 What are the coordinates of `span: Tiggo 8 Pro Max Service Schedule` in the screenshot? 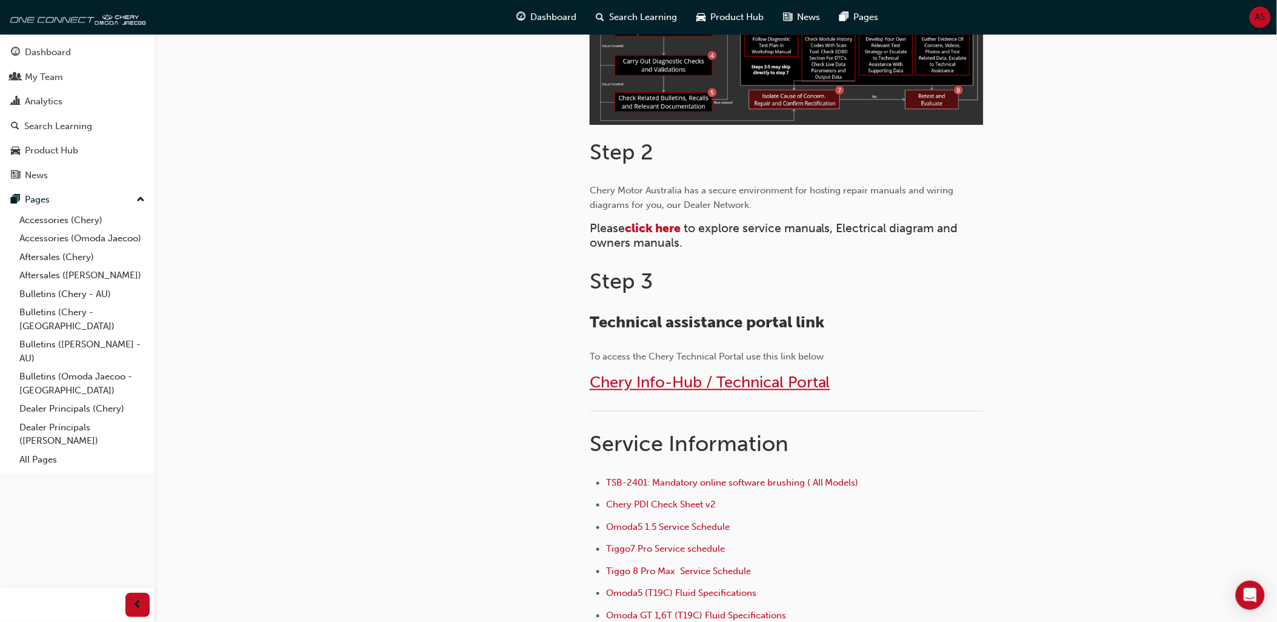 It's located at (678, 572).